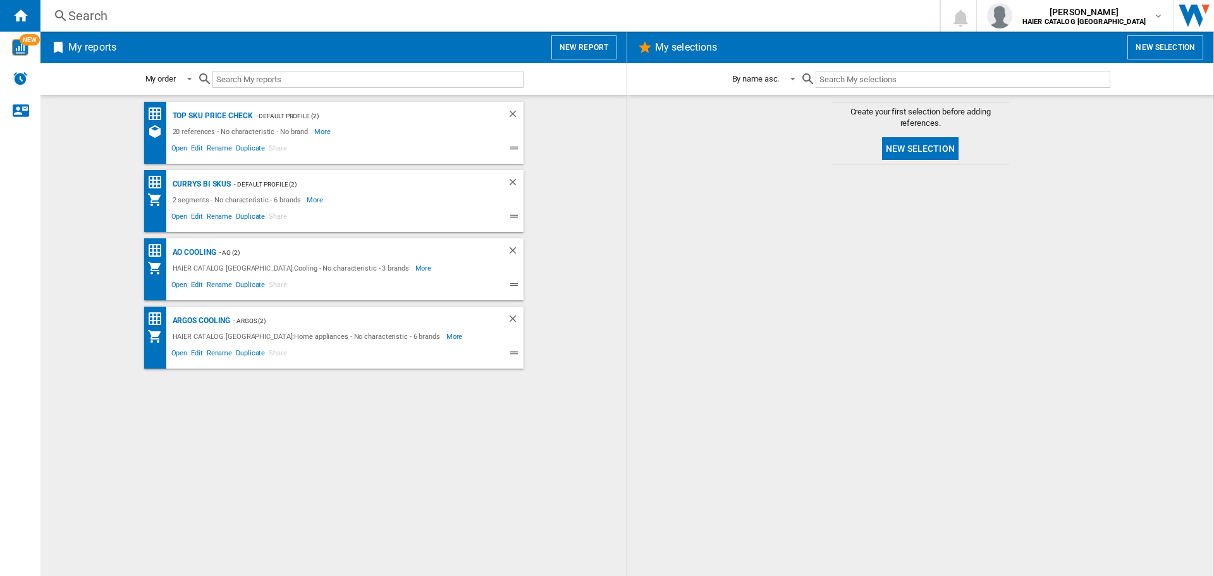 The image size is (1214, 576). What do you see at coordinates (200, 321) in the screenshot?
I see `div: Argos Cooling` at bounding box center [200, 321].